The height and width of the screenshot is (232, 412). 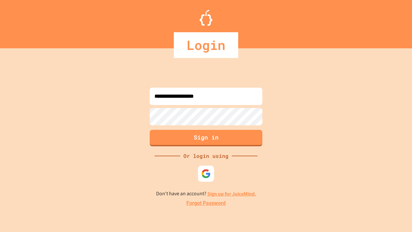 What do you see at coordinates (206, 194) in the screenshot?
I see `p: Don't have an account?` at bounding box center [206, 194].